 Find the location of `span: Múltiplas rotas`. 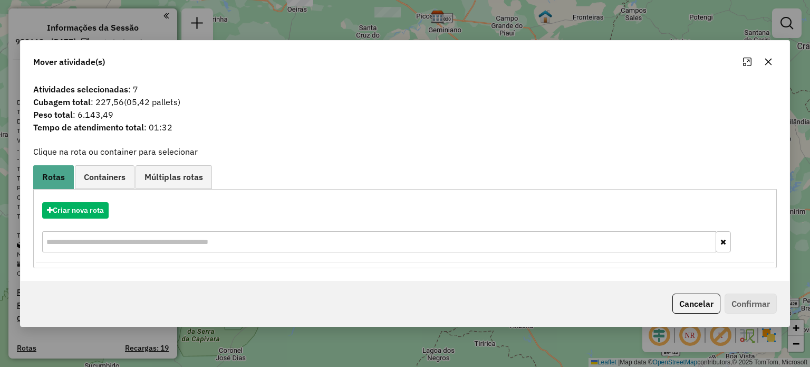

span: Múltiplas rotas is located at coordinates (174, 177).